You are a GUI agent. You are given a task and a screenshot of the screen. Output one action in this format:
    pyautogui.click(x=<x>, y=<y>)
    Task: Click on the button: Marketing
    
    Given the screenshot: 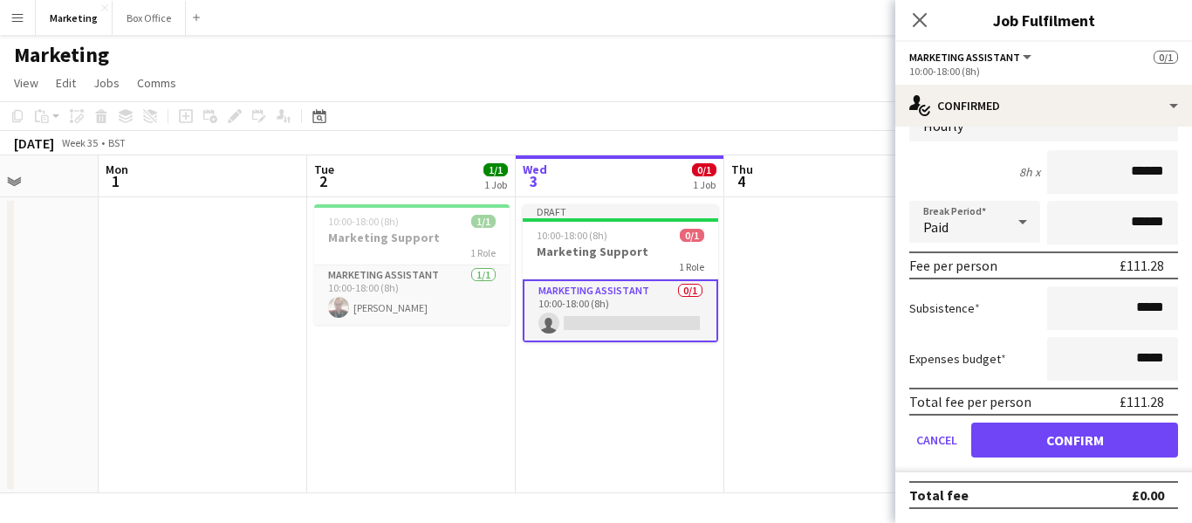 What is the action you would take?
    pyautogui.click(x=74, y=17)
    